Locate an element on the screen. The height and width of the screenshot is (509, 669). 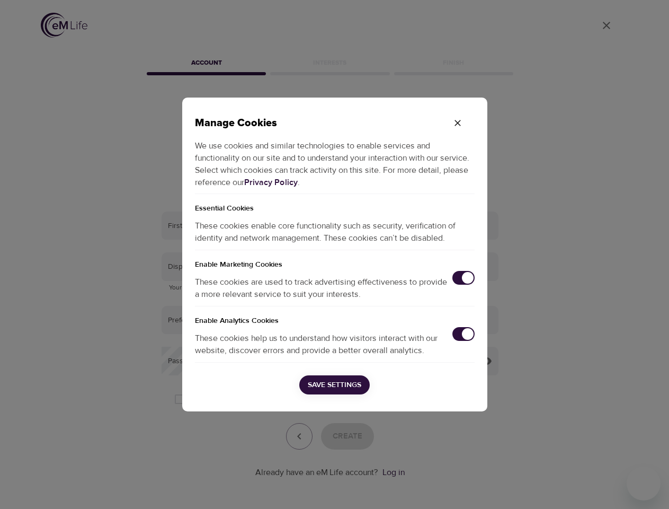
p: We use cookies and similar technologies to enable services and functionality on our site and to u... is located at coordinates (335, 163).